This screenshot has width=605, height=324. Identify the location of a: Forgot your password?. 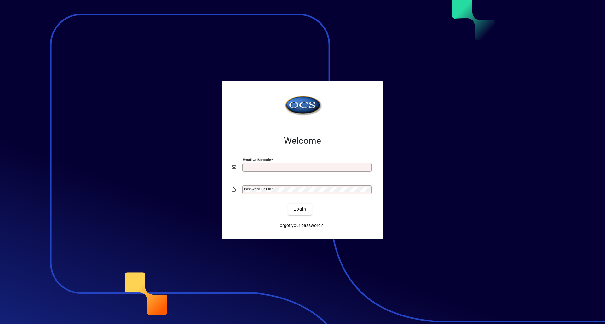
(300, 226).